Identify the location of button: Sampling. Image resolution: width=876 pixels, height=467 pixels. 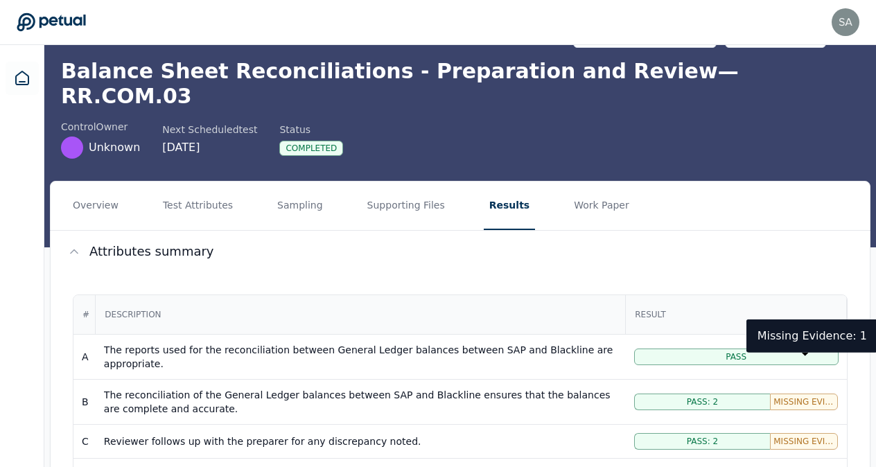
(300, 206).